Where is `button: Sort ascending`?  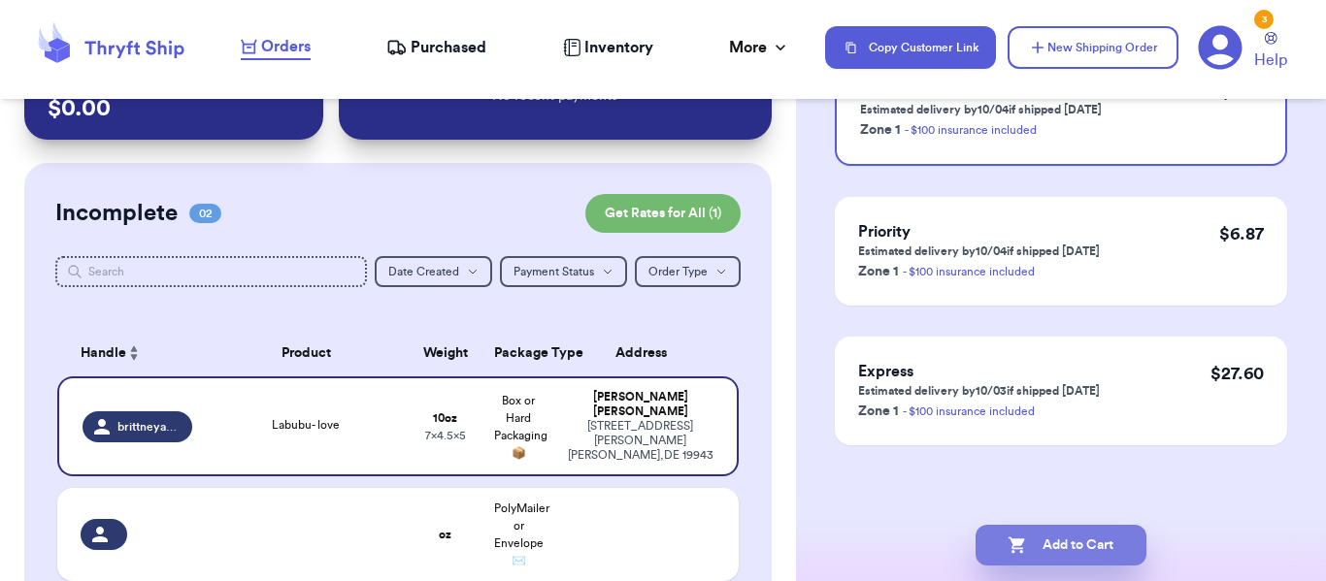
button: Sort ascending is located at coordinates (134, 353).